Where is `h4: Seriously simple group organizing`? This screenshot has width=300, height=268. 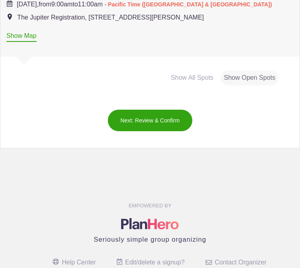 h4: Seriously simple group organizing is located at coordinates (150, 239).